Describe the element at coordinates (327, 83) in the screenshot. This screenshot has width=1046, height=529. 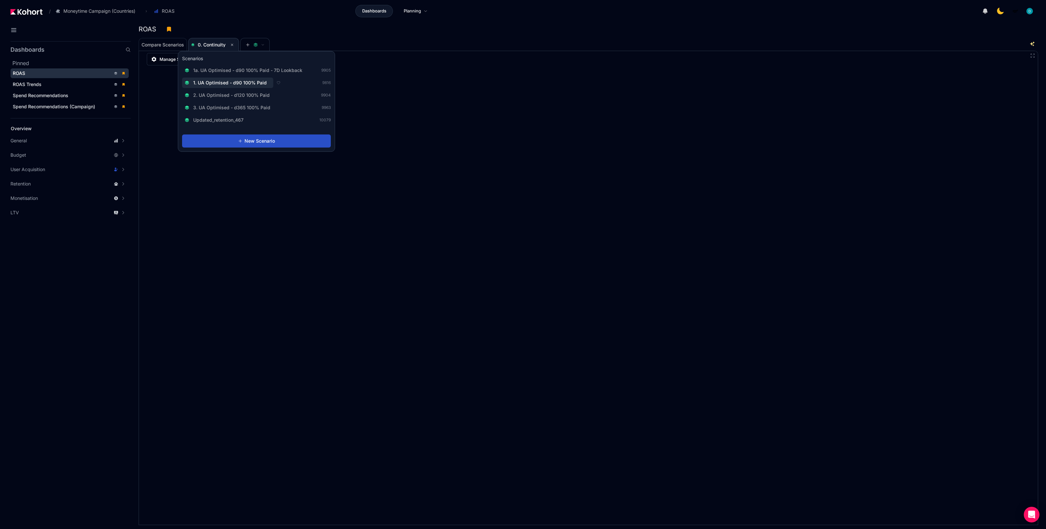
I see `span: 9816` at that location.